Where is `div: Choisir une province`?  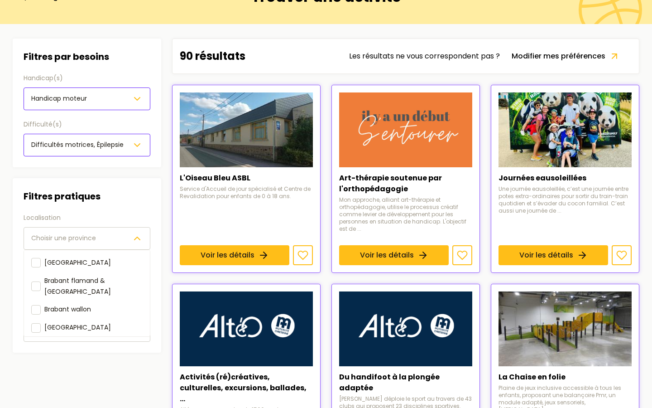
div: Choisir une province is located at coordinates (87, 293).